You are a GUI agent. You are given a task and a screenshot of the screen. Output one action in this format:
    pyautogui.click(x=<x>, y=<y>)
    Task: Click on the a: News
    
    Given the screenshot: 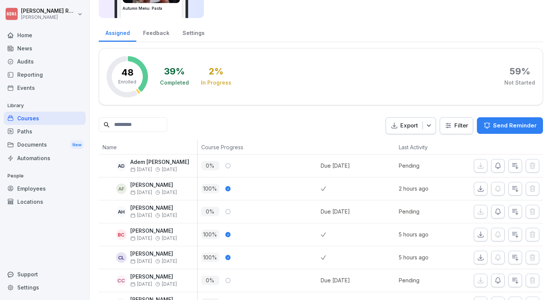 What is the action you would take?
    pyautogui.click(x=45, y=48)
    